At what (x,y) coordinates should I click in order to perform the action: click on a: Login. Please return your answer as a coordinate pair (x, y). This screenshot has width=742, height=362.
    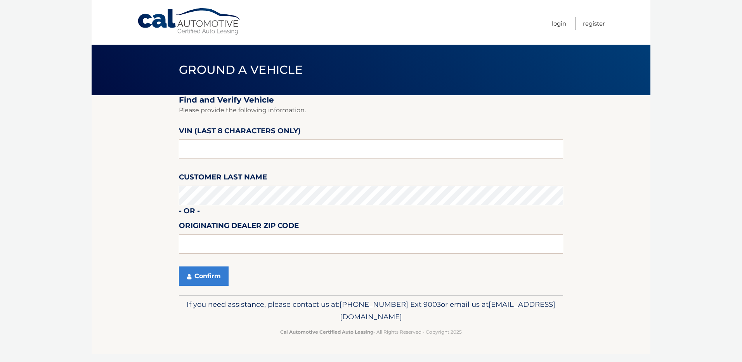
    Looking at the image, I should click on (559, 23).